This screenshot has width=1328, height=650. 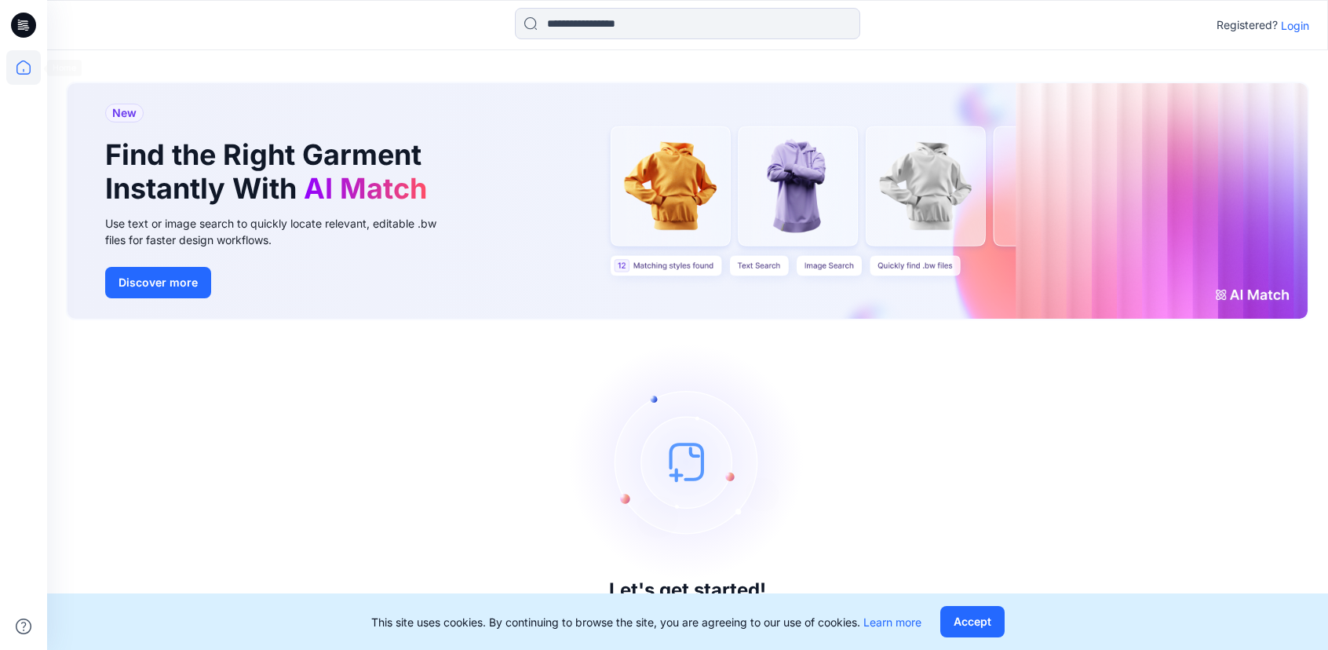 I want to click on span: AI Match, so click(x=365, y=188).